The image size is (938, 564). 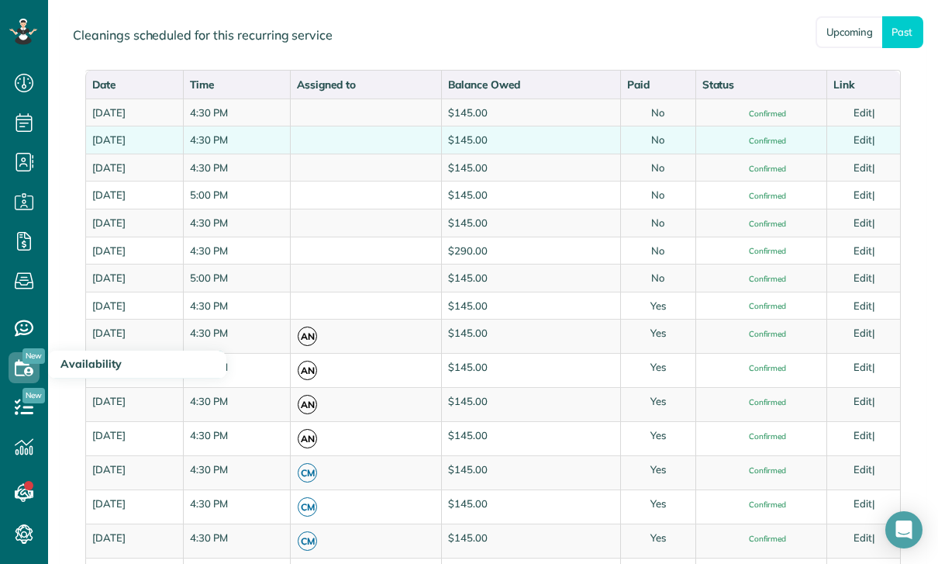 I want to click on span: Availability, so click(x=91, y=364).